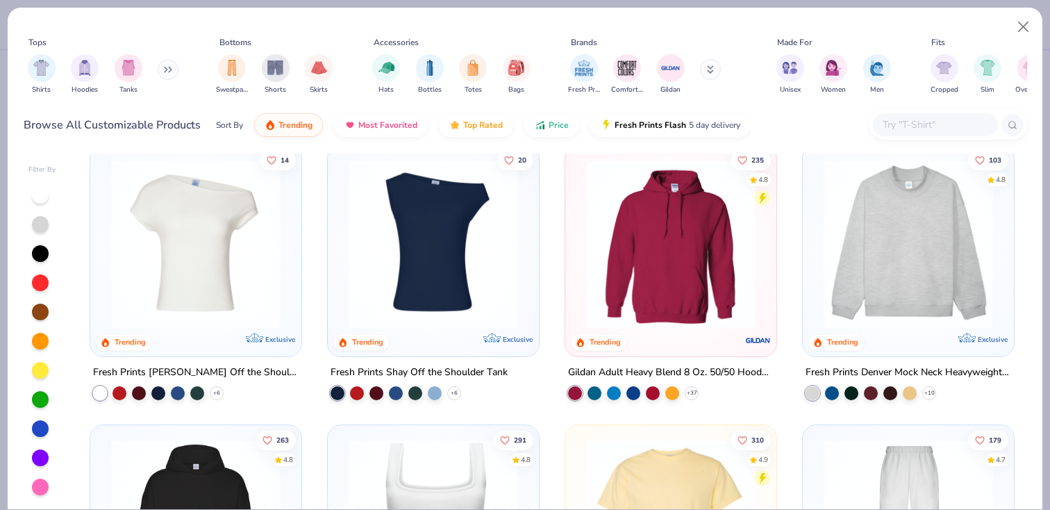  I want to click on img: Hats Image, so click(386, 67).